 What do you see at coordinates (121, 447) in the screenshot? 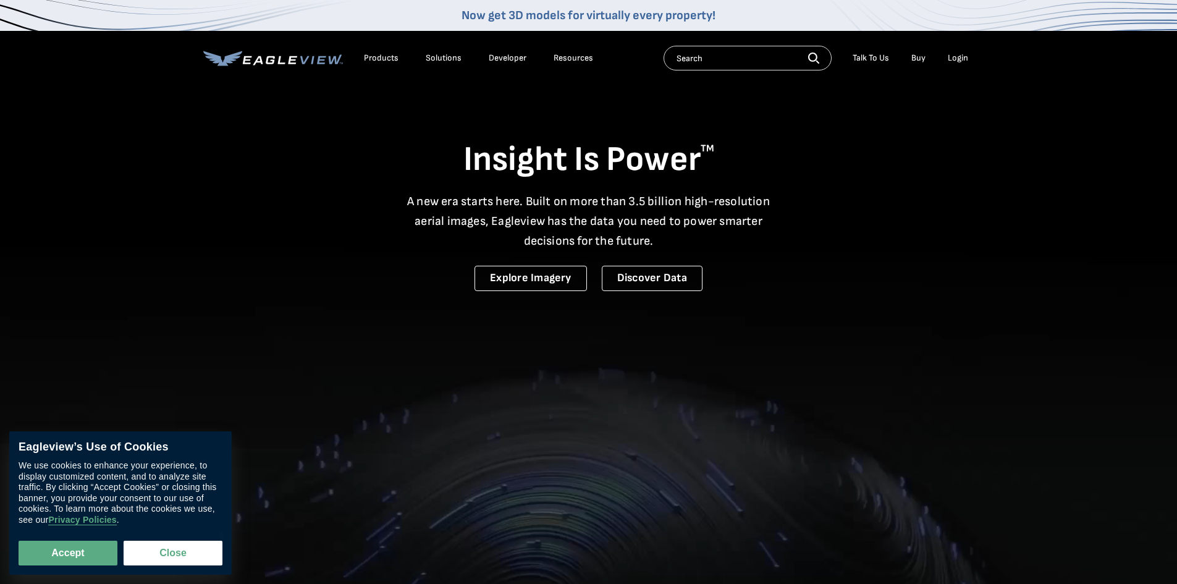
I see `div: Eagleview’s Use of Cookies` at bounding box center [121, 447].